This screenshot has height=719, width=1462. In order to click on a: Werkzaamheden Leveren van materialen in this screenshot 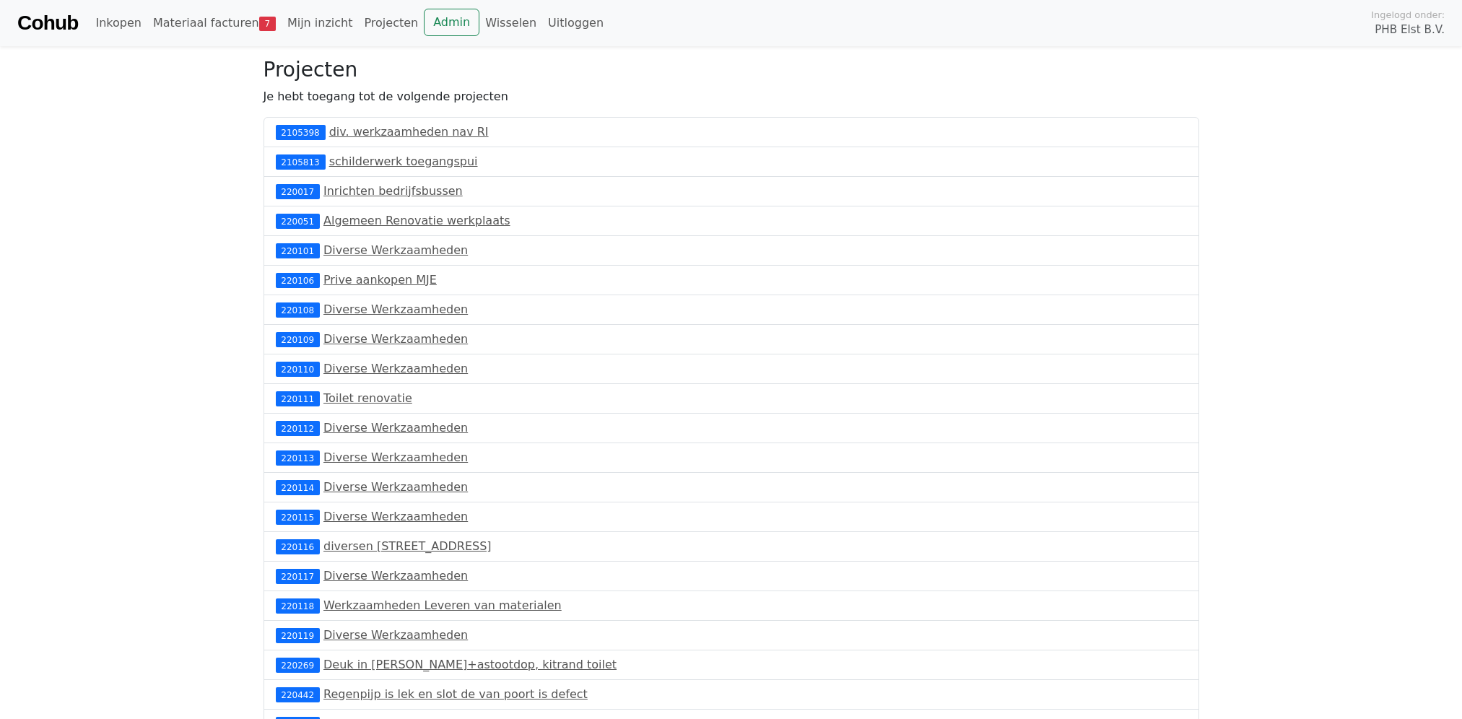, I will do `click(443, 605)`.